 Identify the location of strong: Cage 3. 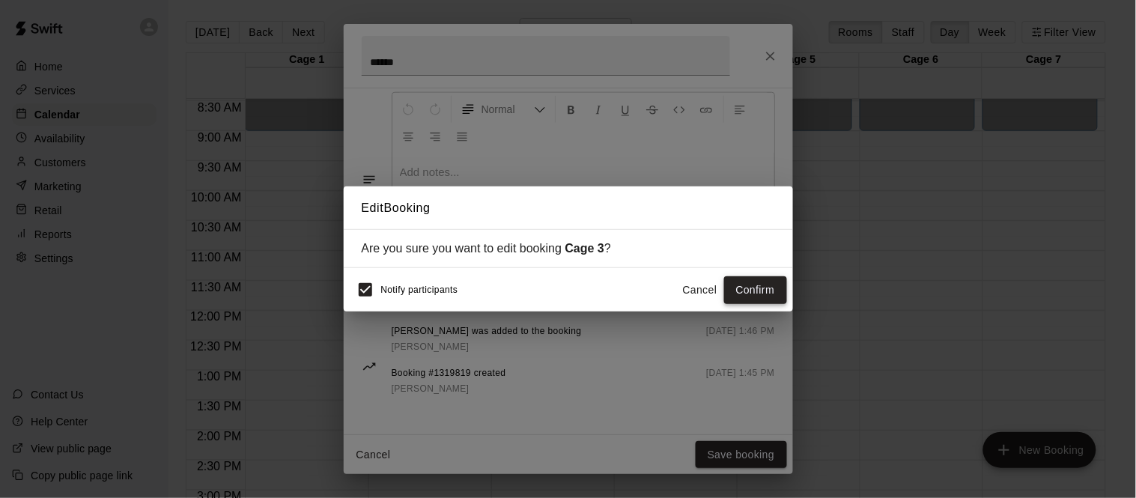
(585, 248).